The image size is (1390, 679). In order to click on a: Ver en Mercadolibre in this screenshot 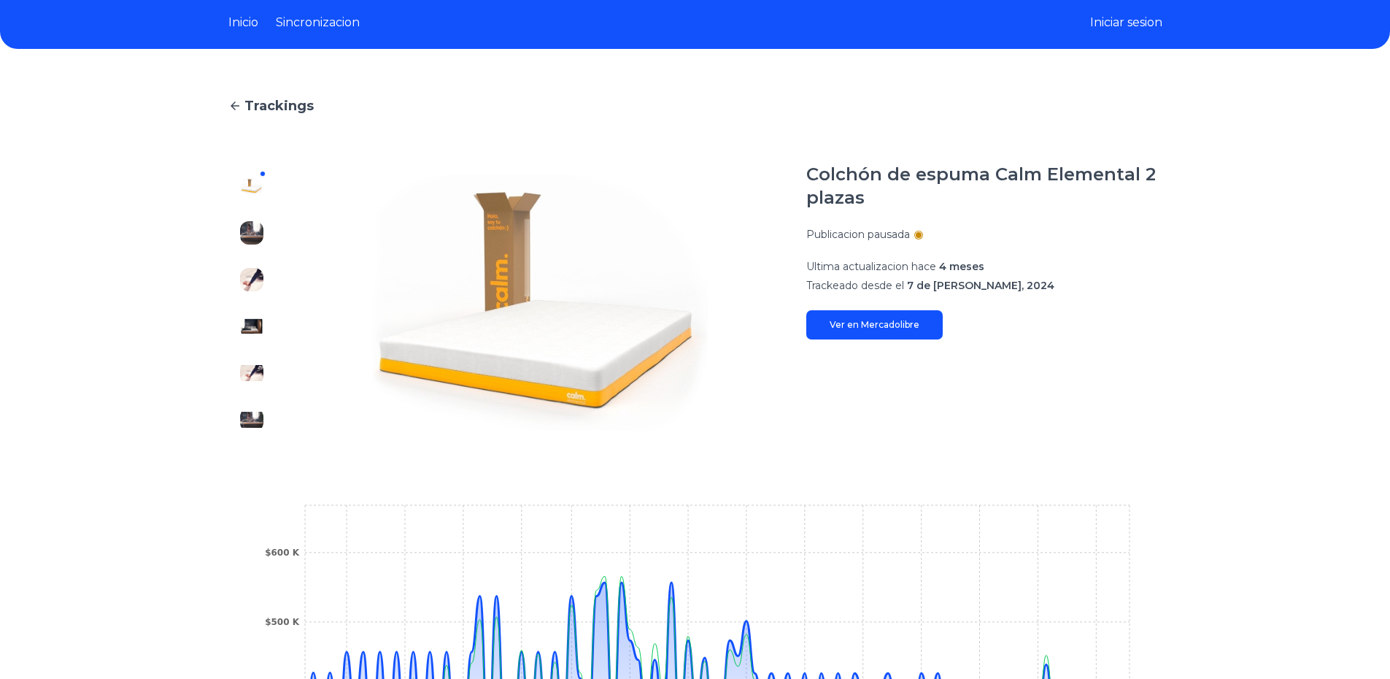, I will do `click(874, 325)`.